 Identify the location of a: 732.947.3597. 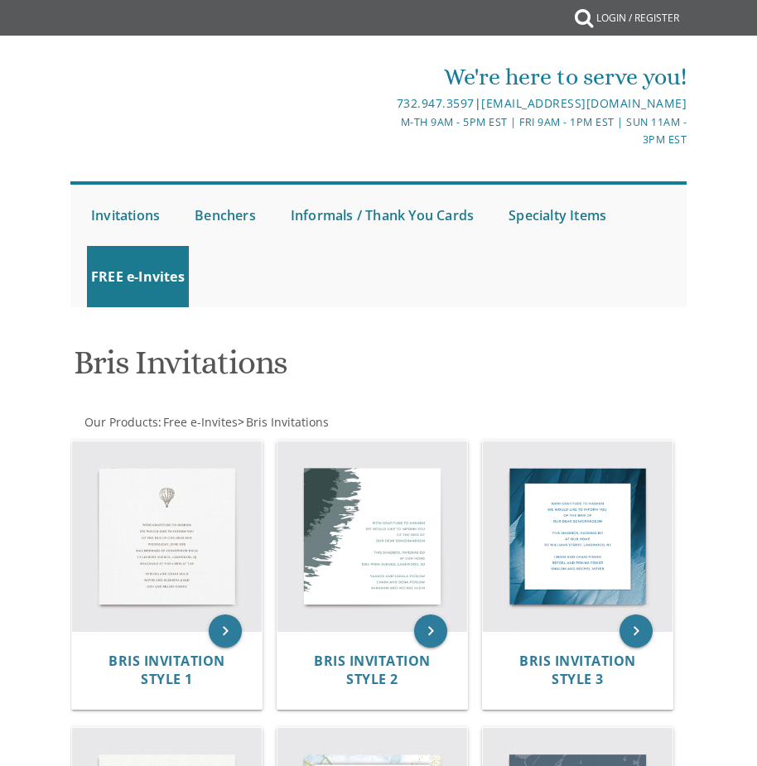
(436, 103).